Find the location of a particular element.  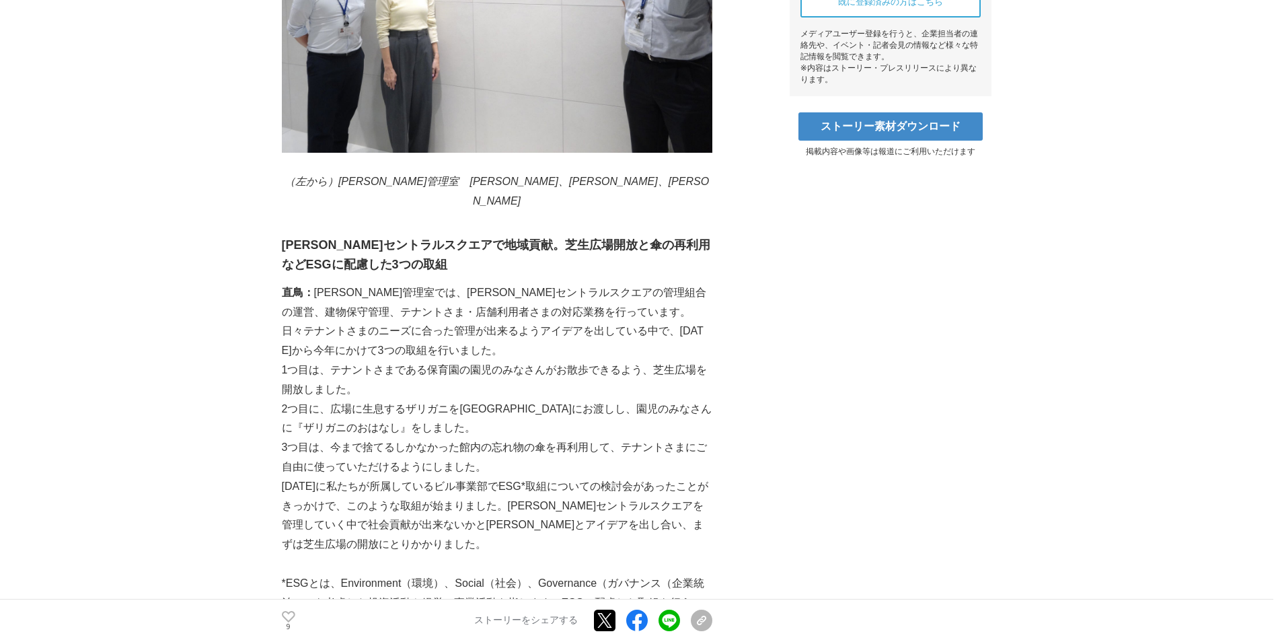

a: ストーリー素材ダウンロード is located at coordinates (891, 126).